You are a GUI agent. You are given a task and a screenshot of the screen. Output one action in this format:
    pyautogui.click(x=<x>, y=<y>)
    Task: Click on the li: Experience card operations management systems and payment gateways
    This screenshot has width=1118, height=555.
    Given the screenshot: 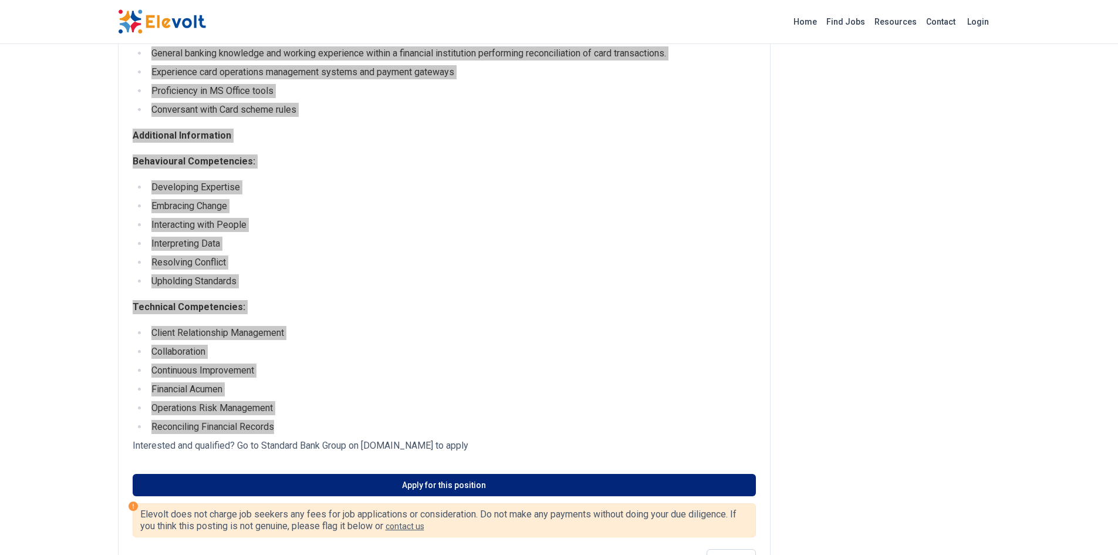 What is the action you would take?
    pyautogui.click(x=452, y=72)
    